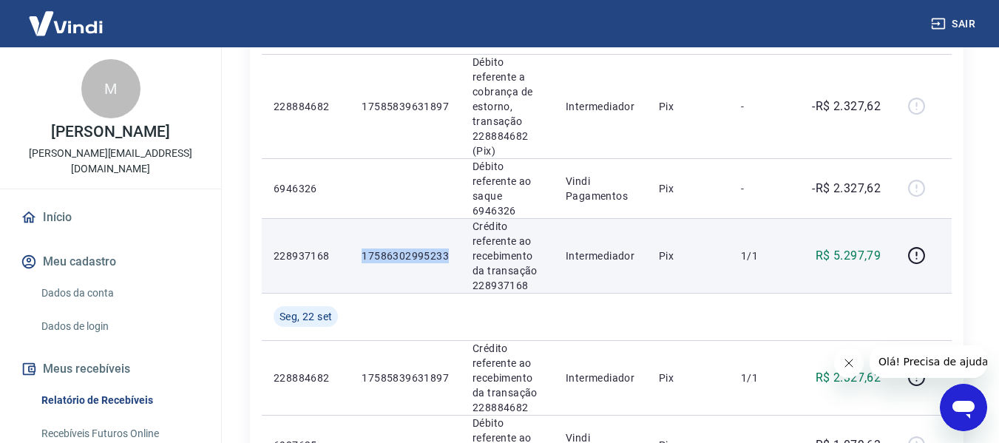  What do you see at coordinates (848, 256) in the screenshot?
I see `p: R$ 5.297,79` at bounding box center [848, 256].